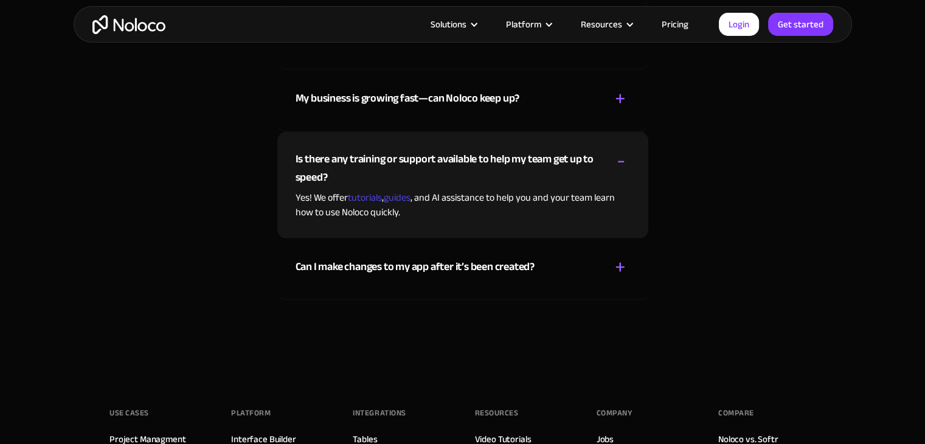 The width and height of the screenshot is (925, 444). Describe the element at coordinates (408, 98) in the screenshot. I see `div: My business is growing fast—can Noloco keep up?` at that location.